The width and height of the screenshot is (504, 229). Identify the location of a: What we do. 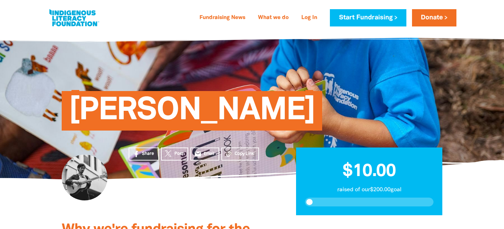
(273, 18).